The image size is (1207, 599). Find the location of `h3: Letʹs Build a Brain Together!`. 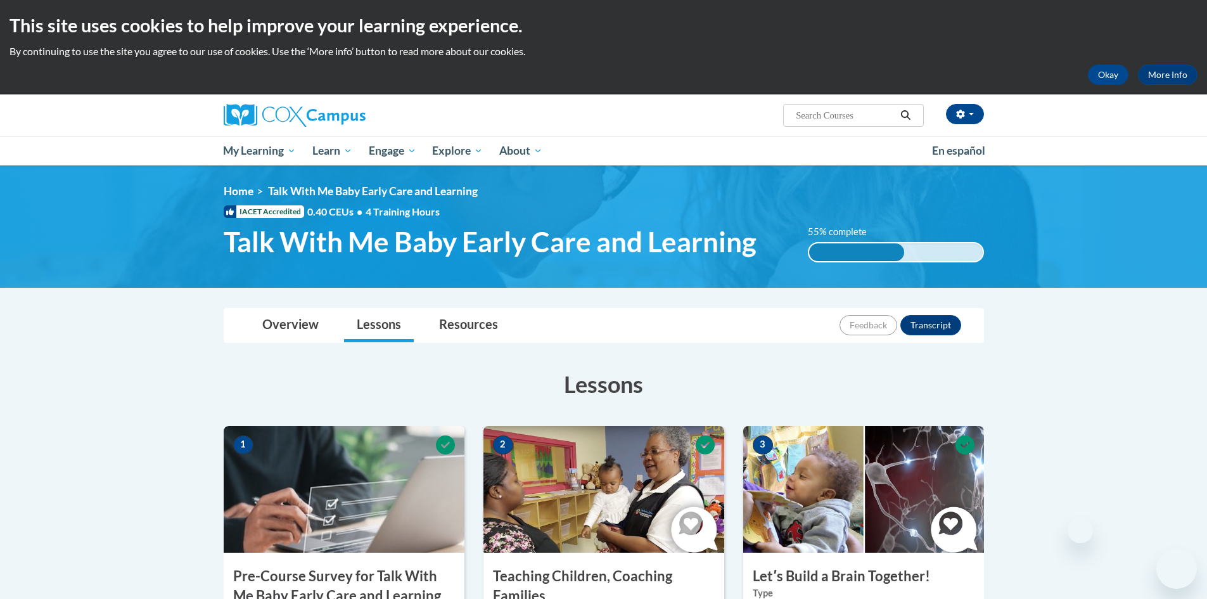

h3: Letʹs Build a Brain Together! is located at coordinates (864, 576).